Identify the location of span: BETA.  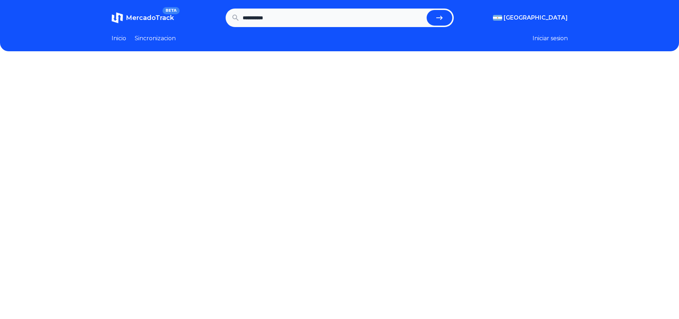
(171, 11).